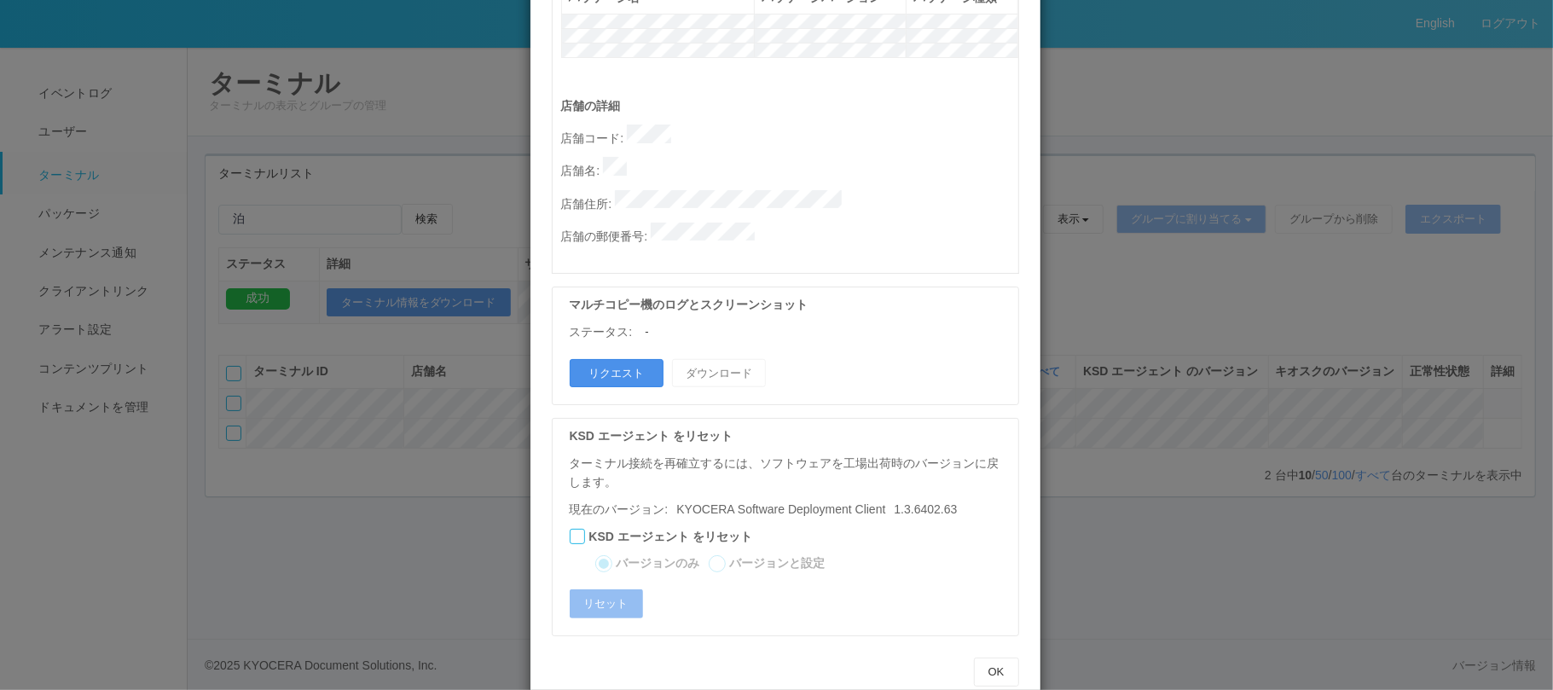 Image resolution: width=1553 pixels, height=690 pixels. Describe the element at coordinates (616, 373) in the screenshot. I see `button: リクエスト` at that location.